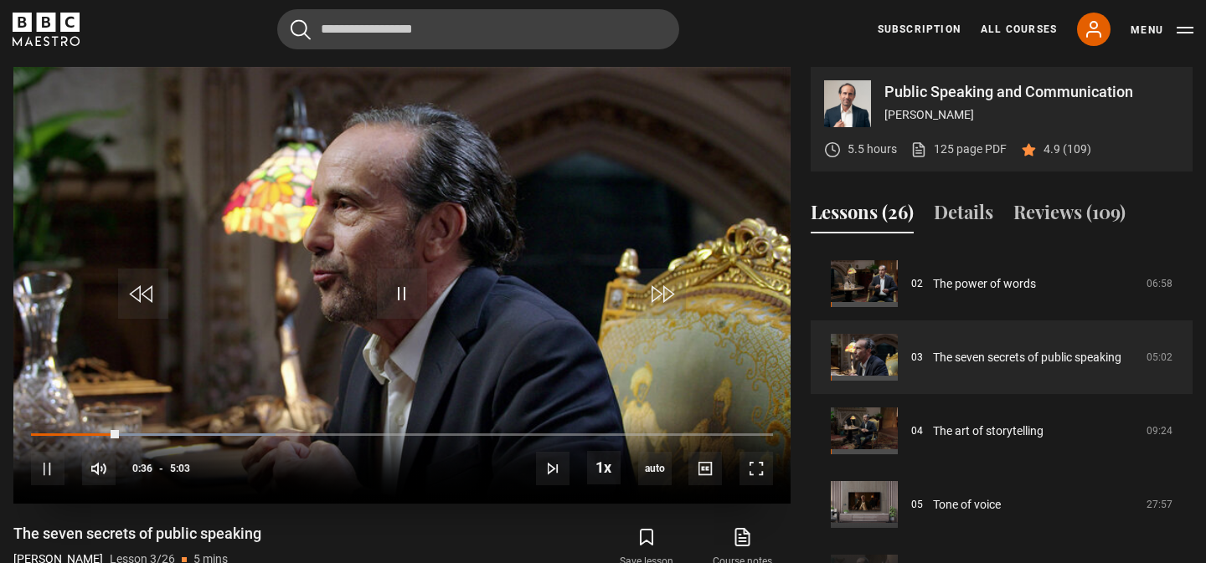 This screenshot has width=1206, height=563. I want to click on button: Lessons (26), so click(861, 216).